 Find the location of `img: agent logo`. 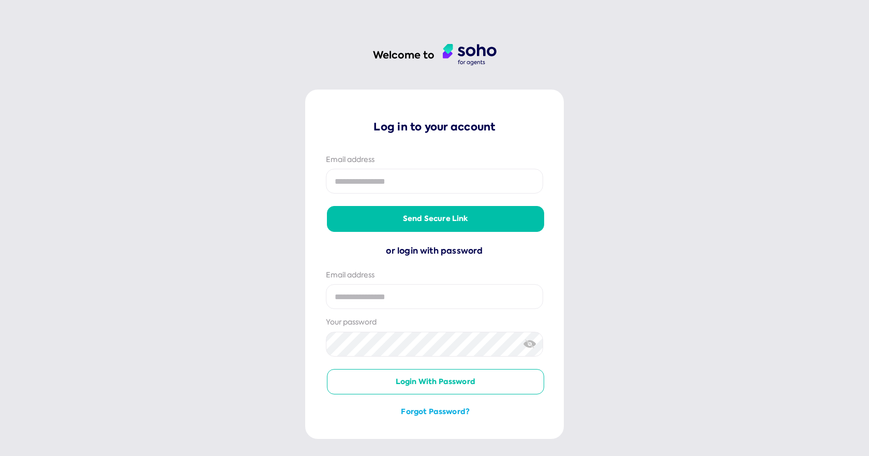

img: agent logo is located at coordinates (470, 55).